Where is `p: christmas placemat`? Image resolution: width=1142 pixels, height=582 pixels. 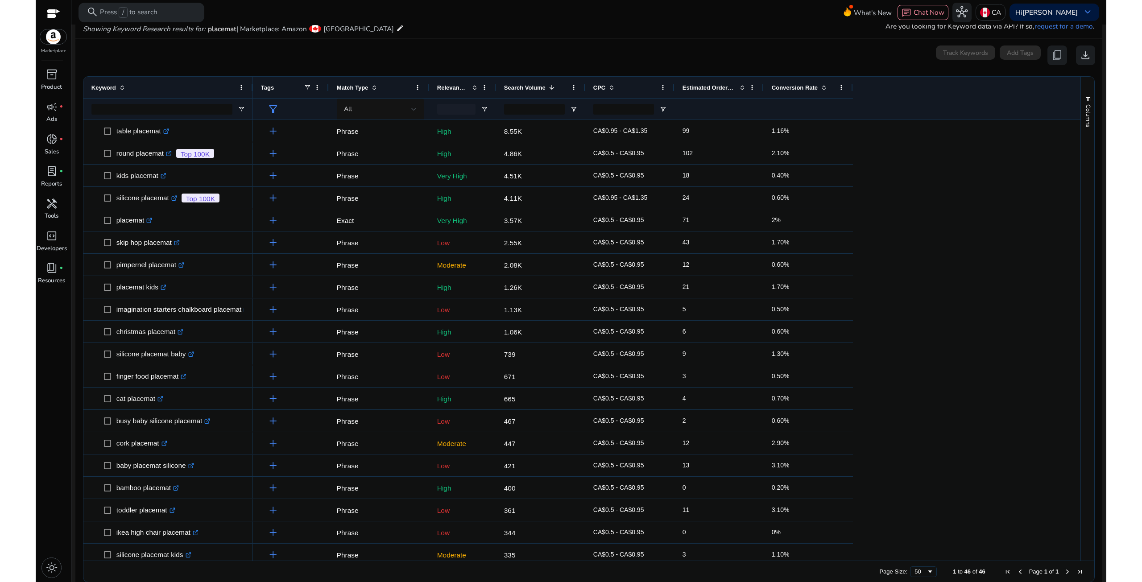
p: christmas placemat is located at coordinates (150, 331).